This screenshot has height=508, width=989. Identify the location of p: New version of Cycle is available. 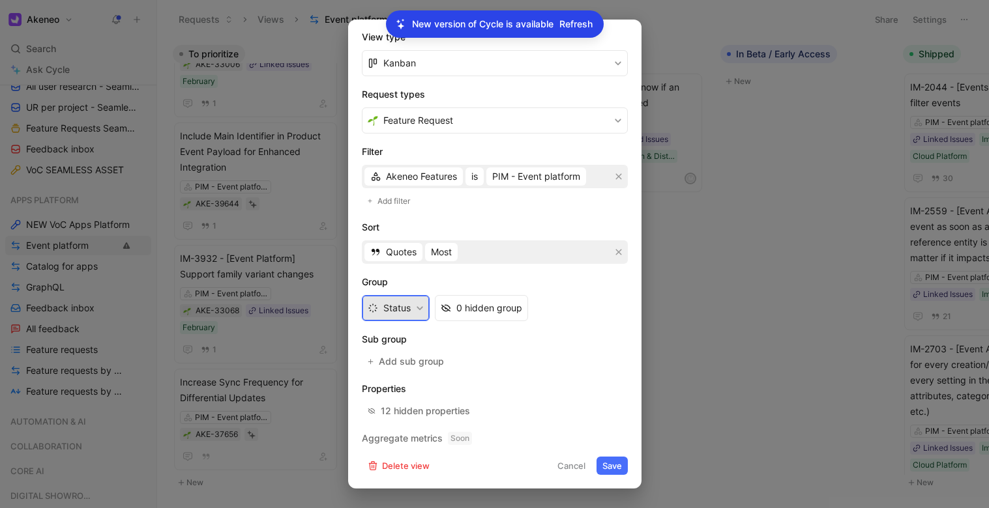
(482, 24).